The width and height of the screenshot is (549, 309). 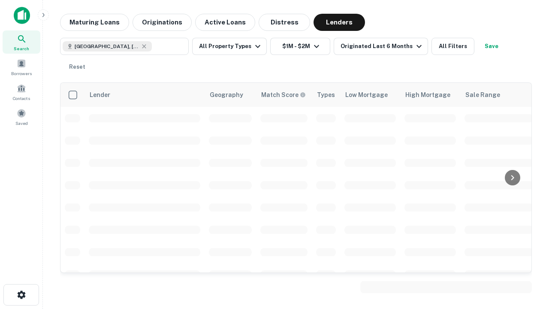 What do you see at coordinates (428, 95) in the screenshot?
I see `div: High Mortgage` at bounding box center [428, 95].